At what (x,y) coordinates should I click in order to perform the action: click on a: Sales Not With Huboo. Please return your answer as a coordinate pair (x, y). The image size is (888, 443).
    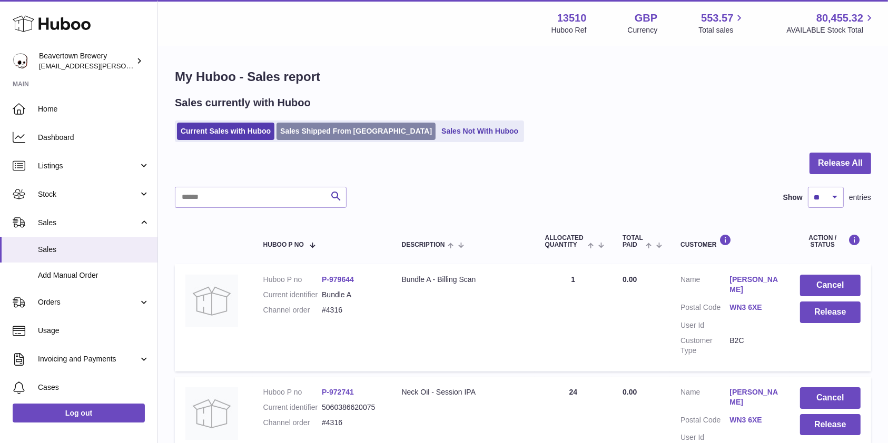
    Looking at the image, I should click on (480, 131).